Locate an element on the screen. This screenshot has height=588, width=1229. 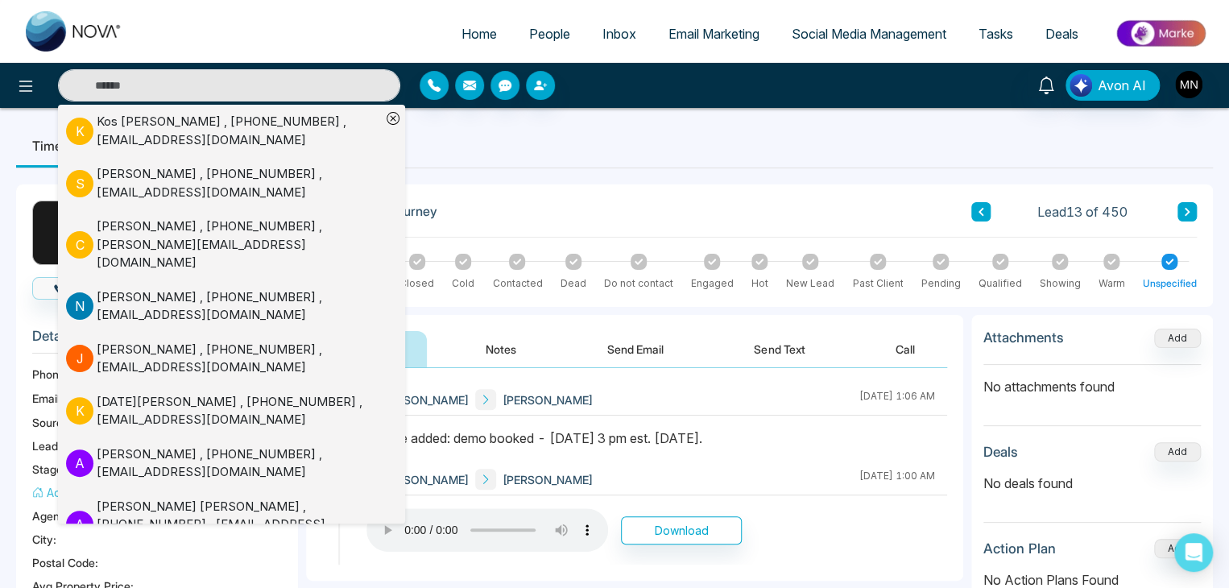
div: Dead is located at coordinates (573, 283).